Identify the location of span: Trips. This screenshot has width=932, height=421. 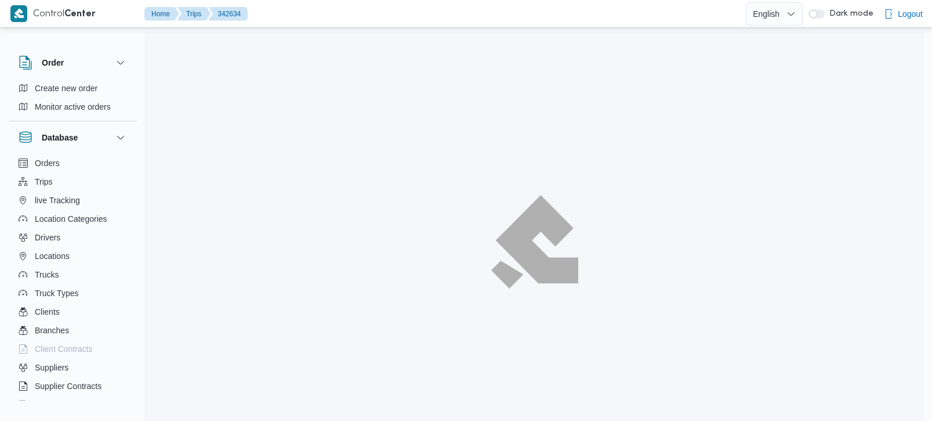
(44, 182).